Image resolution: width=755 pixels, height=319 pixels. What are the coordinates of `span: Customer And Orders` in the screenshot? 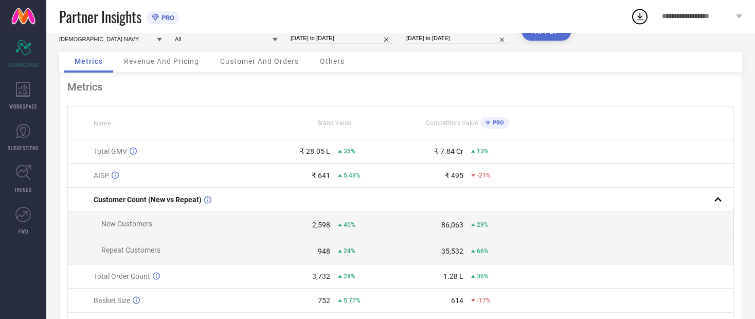 It's located at (259, 61).